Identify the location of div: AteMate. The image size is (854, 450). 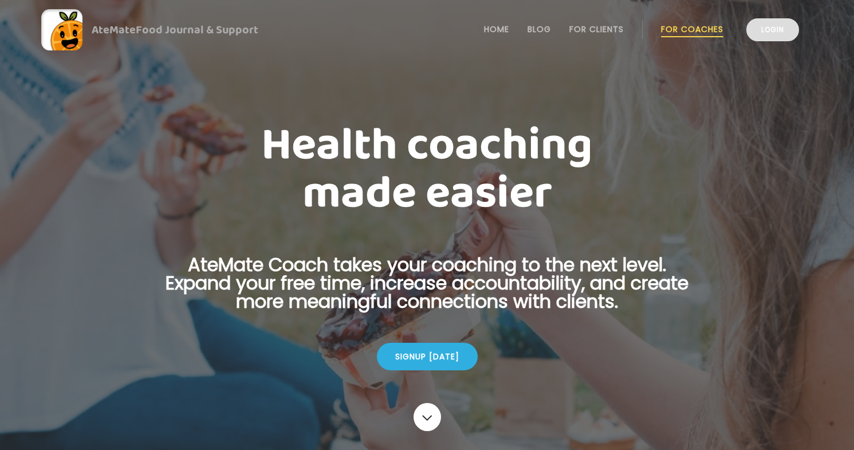
(170, 30).